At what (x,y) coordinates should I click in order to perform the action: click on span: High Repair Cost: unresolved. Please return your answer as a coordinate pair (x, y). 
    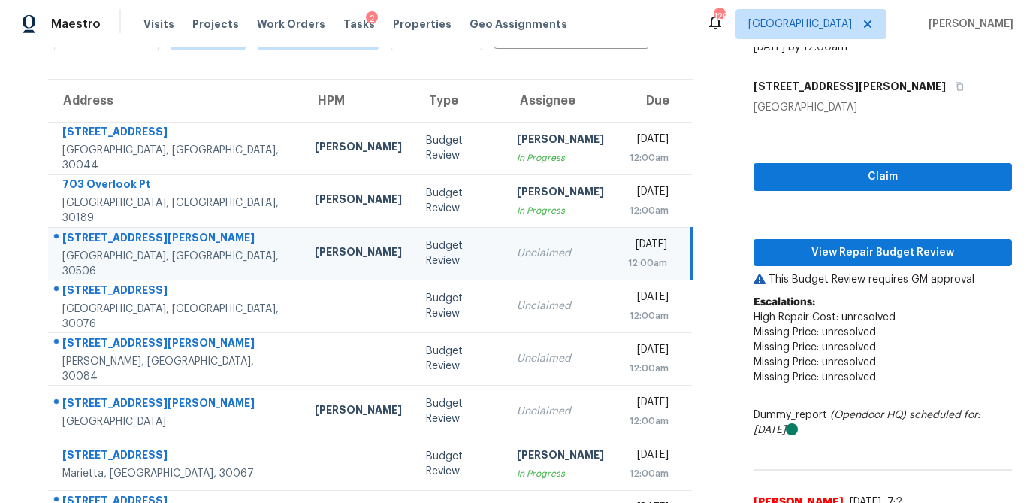
    Looking at the image, I should click on (824, 317).